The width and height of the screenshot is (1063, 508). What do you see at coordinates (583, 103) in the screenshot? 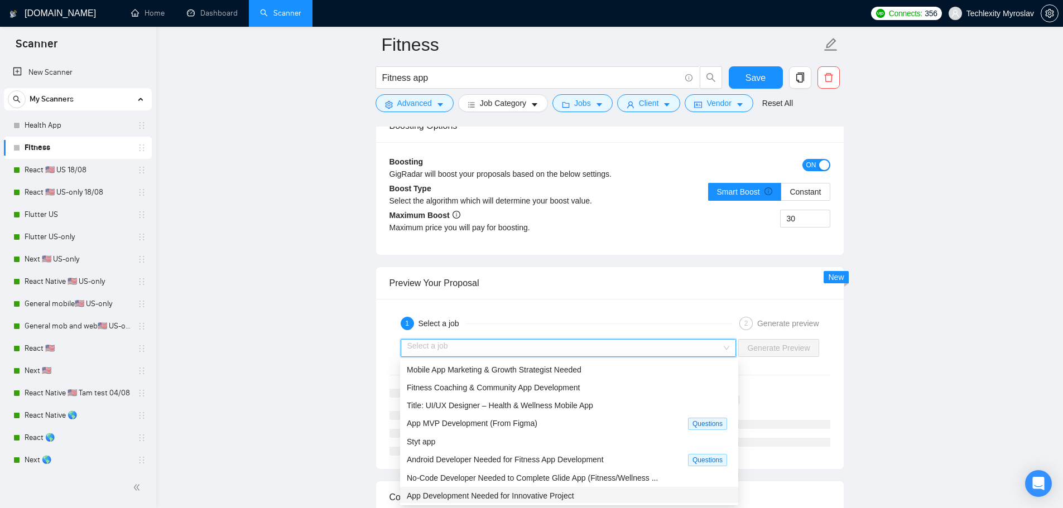
I see `span: Jobs` at bounding box center [583, 103].